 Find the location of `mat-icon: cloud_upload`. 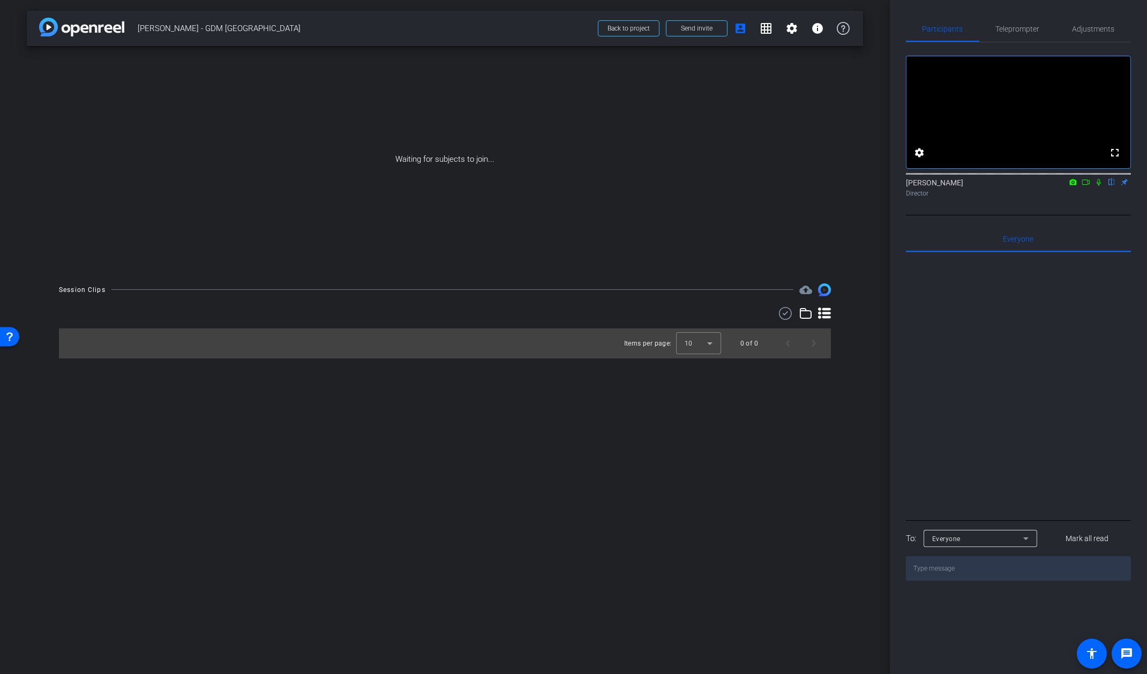

mat-icon: cloud_upload is located at coordinates (805, 290).